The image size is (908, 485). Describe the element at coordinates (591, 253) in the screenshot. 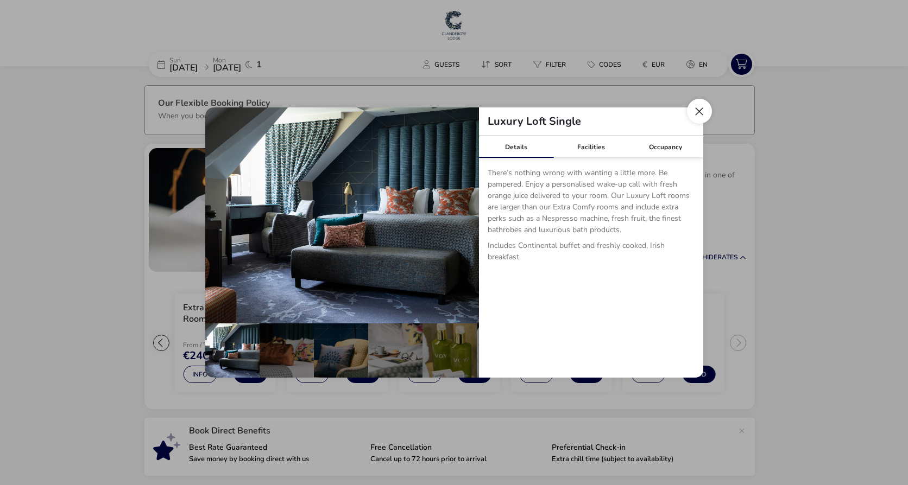

I see `p: Includes Continental buffet and freshly cooked, Irish breakfast.` at that location.